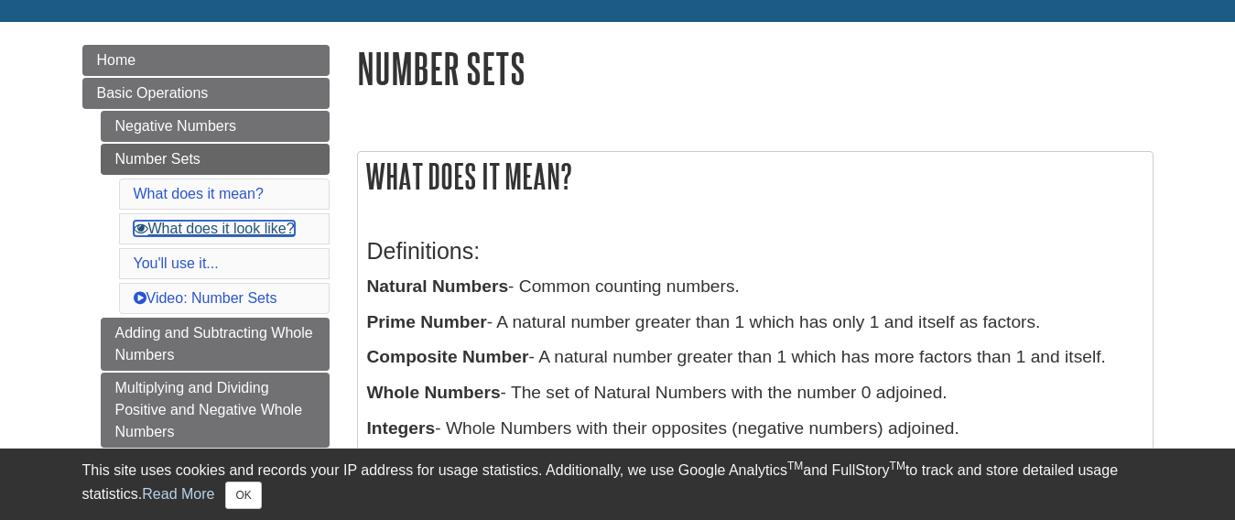  I want to click on h2: What does it mean?, so click(755, 176).